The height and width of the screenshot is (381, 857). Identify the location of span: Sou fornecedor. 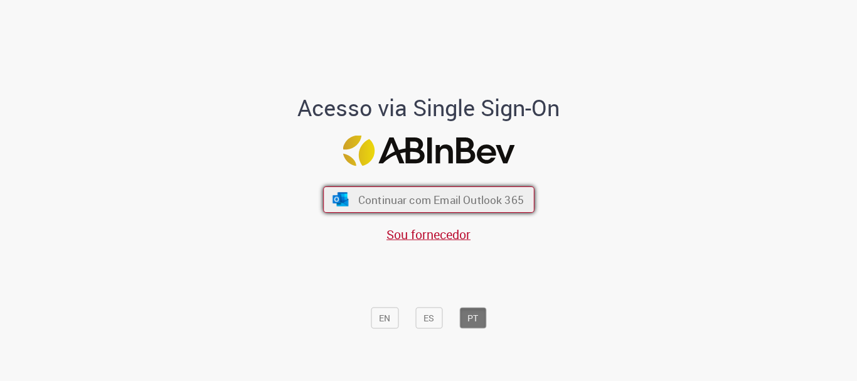
(428, 234).